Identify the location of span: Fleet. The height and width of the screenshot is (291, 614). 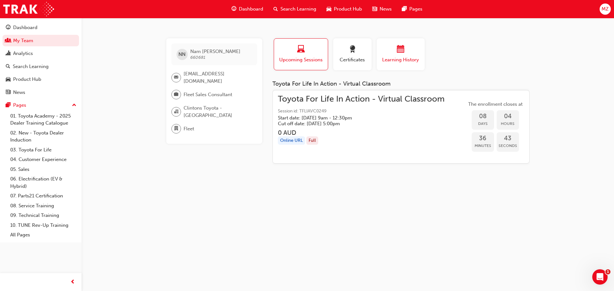
(189, 129).